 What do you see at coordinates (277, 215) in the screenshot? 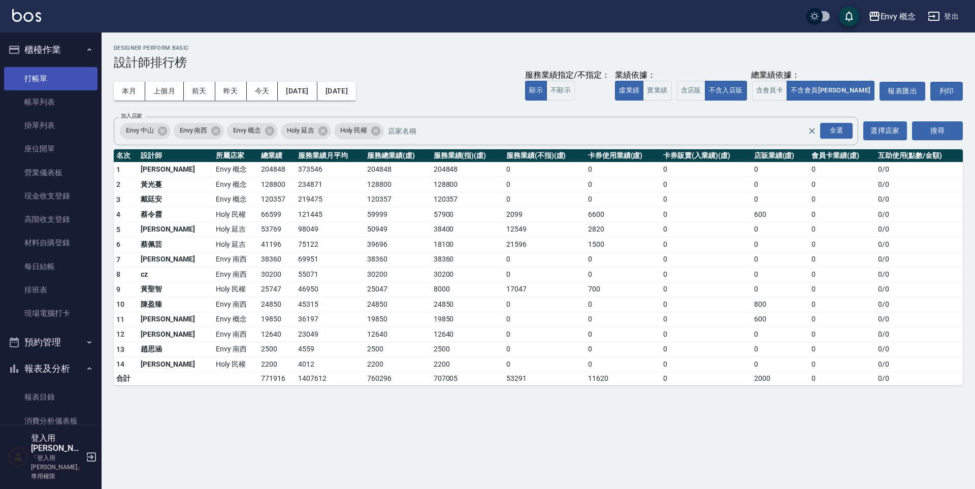
I see `td: 66599` at bounding box center [277, 215].